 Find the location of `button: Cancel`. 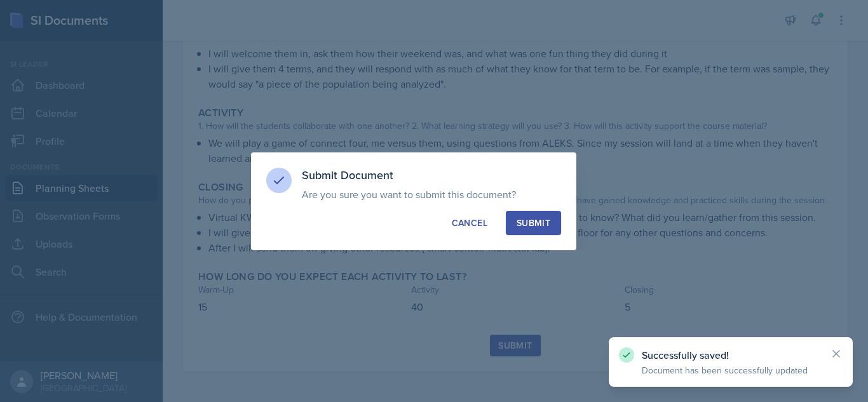

button: Cancel is located at coordinates (469, 223).